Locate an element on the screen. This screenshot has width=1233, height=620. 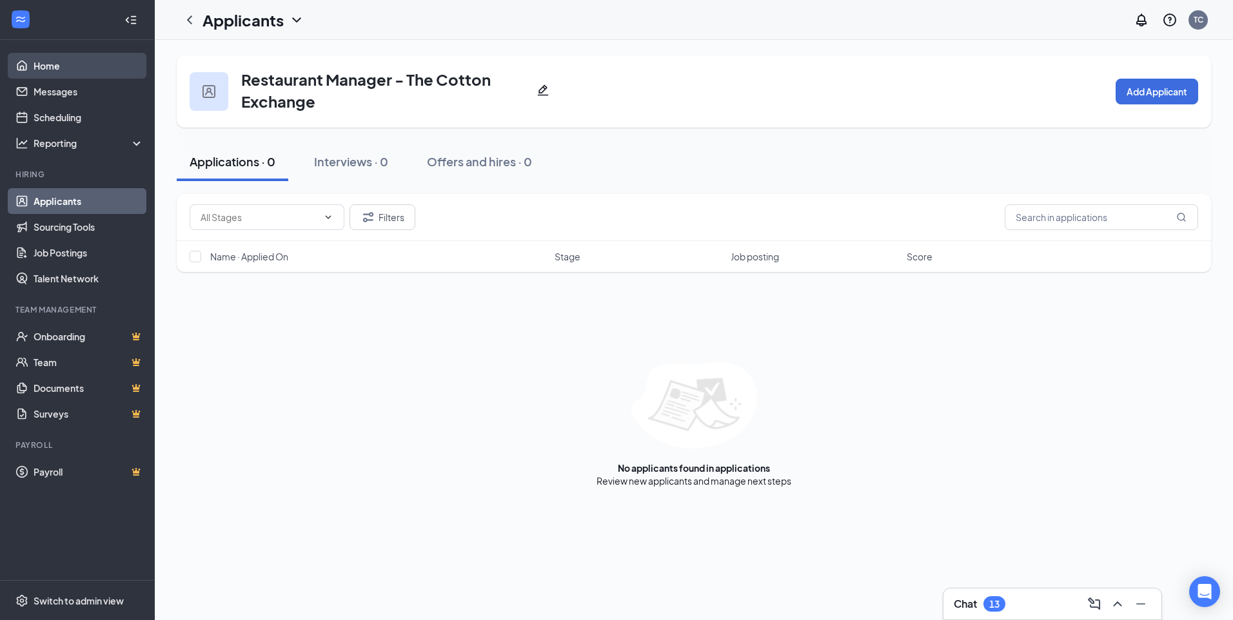
h3: Restaurant Manager - The Cotton Exchange is located at coordinates (386, 90).